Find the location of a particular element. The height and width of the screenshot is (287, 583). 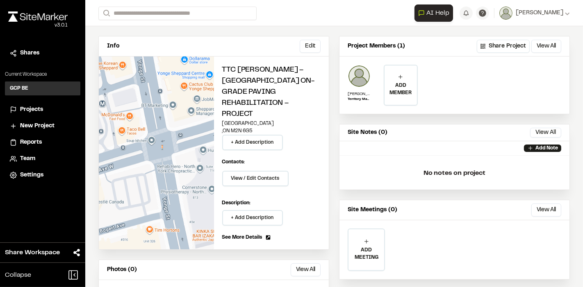

a: Settings is located at coordinates (43, 175).